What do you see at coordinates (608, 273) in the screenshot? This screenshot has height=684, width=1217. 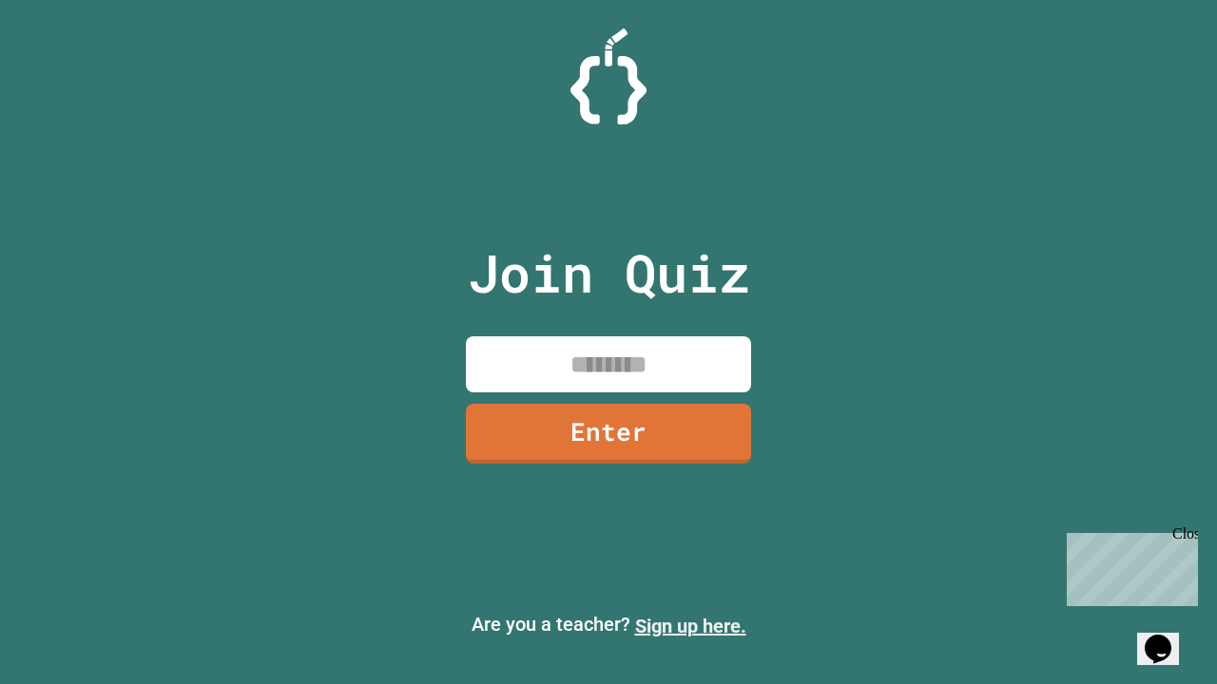 I see `p: Join Quiz` at bounding box center [608, 273].